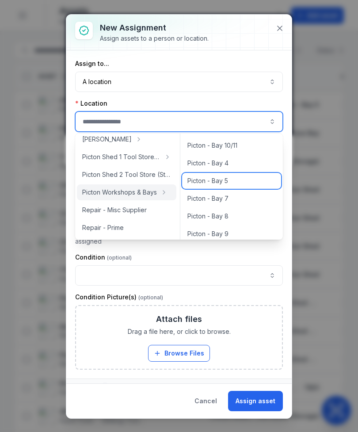 This screenshot has height=432, width=358. What do you see at coordinates (119, 192) in the screenshot?
I see `span: Picton Workshops & Bays` at bounding box center [119, 192].